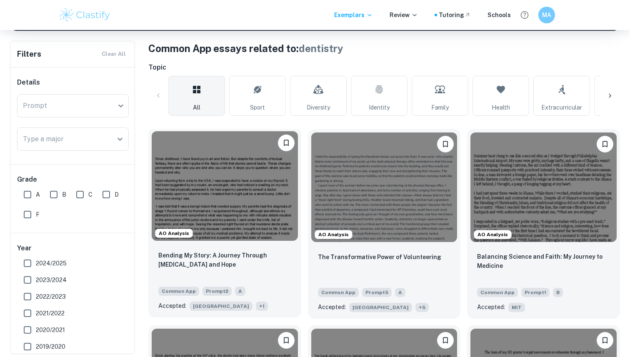 The width and height of the screenshot is (630, 357). Describe the element at coordinates (217, 291) in the screenshot. I see `span: Prompt 2` at that location.